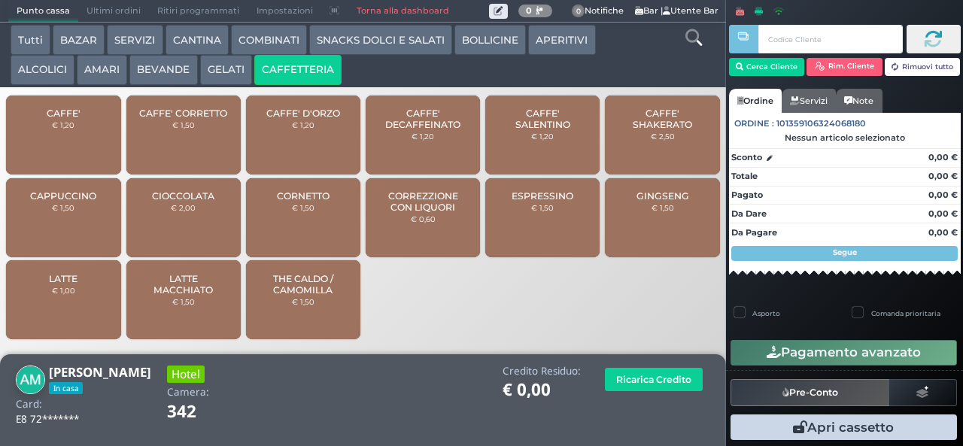 Image resolution: width=963 pixels, height=446 pixels. What do you see at coordinates (268, 40) in the screenshot?
I see `button: COMBINATI` at bounding box center [268, 40].